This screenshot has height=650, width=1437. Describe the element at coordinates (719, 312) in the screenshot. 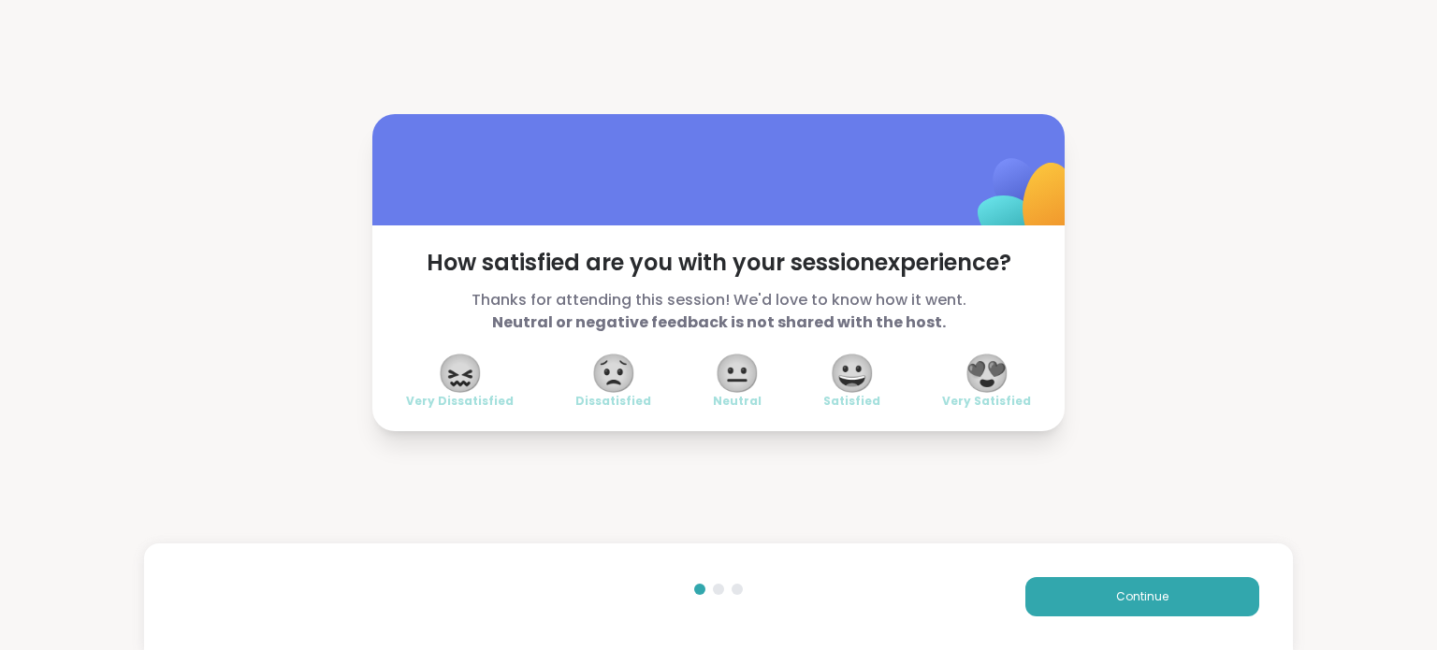

I see `span: Thanks for attending this session! We'd love to know how it went.` at that location.